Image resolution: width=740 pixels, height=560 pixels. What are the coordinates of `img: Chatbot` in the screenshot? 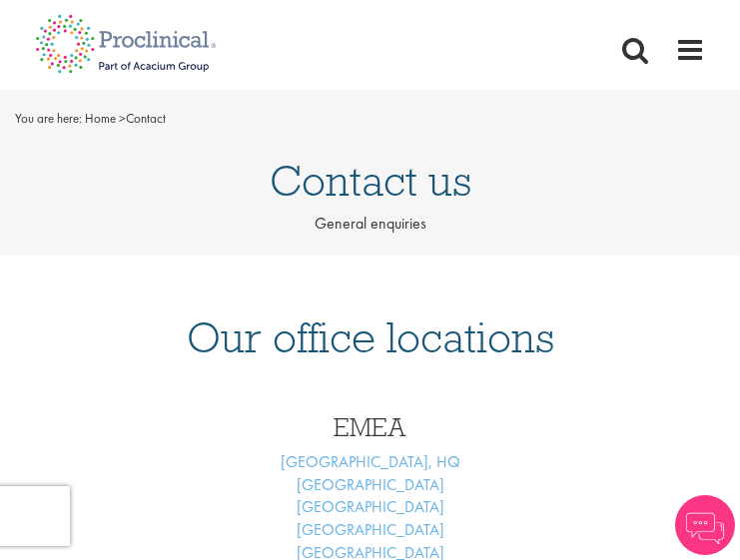 It's located at (705, 525).